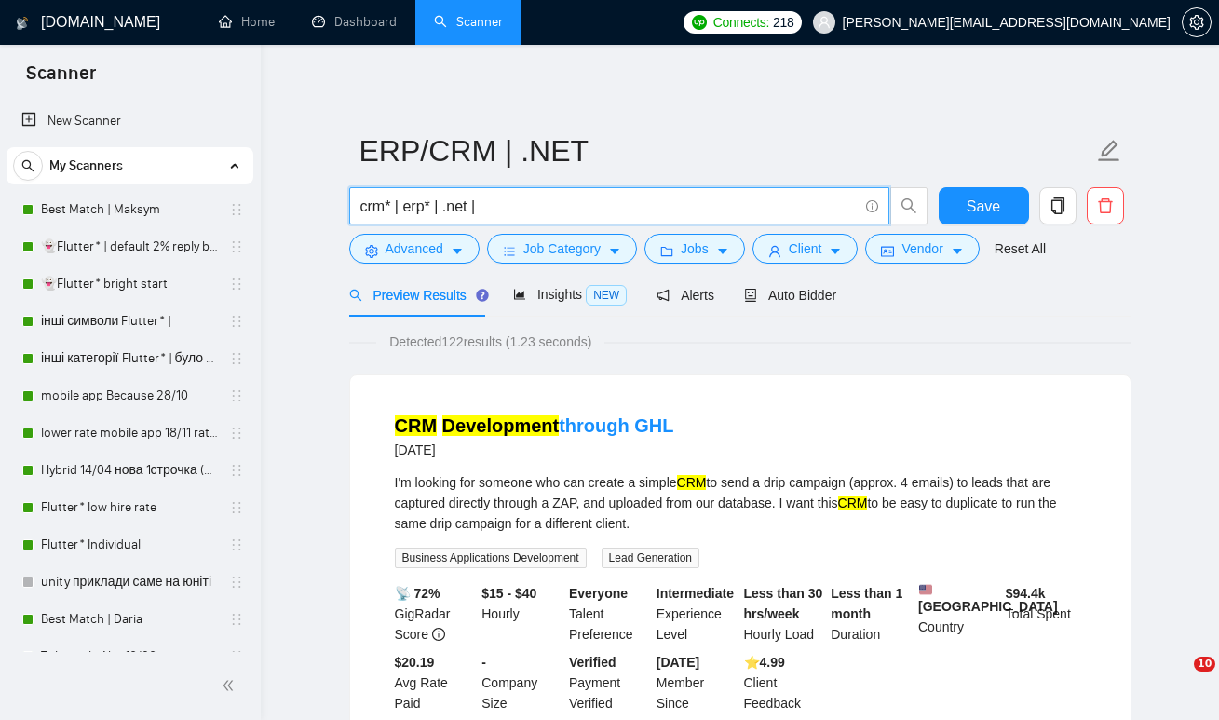  Describe the element at coordinates (129, 433) in the screenshot. I see `a: lower rate mobile app 18/11 rate range 80% (було 11%)` at that location.